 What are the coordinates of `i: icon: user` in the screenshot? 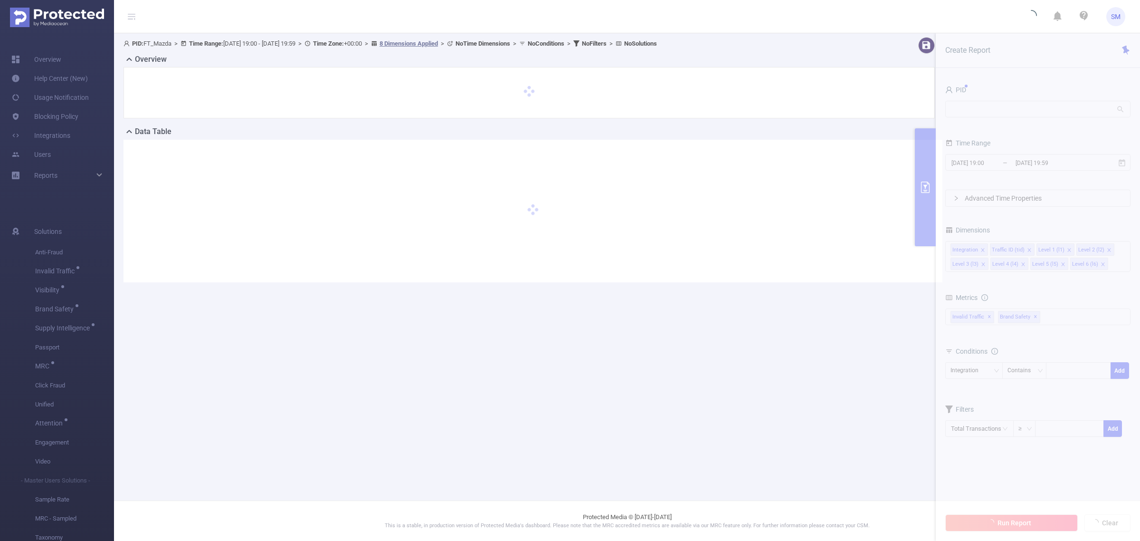 It's located at (128, 43).